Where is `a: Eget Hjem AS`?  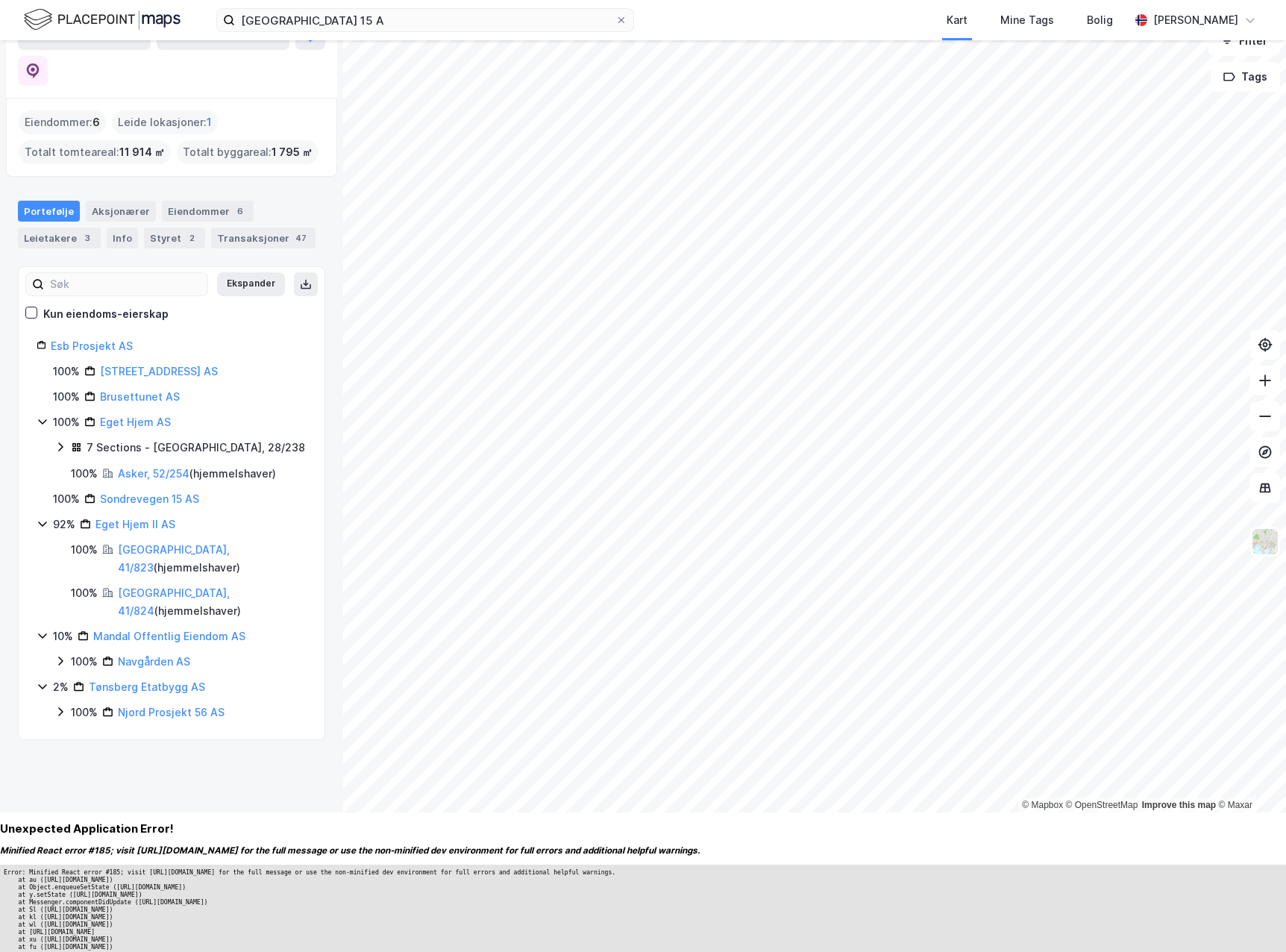
a: Eget Hjem AS is located at coordinates (135, 422).